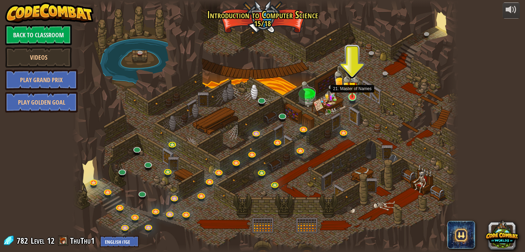 This screenshot has height=252, width=525. I want to click on a: Videos, so click(38, 57).